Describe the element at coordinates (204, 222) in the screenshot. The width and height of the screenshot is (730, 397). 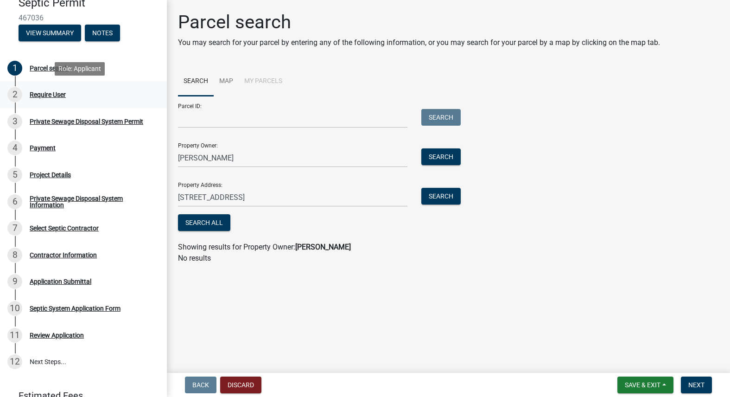
I see `button: Search All` at that location.